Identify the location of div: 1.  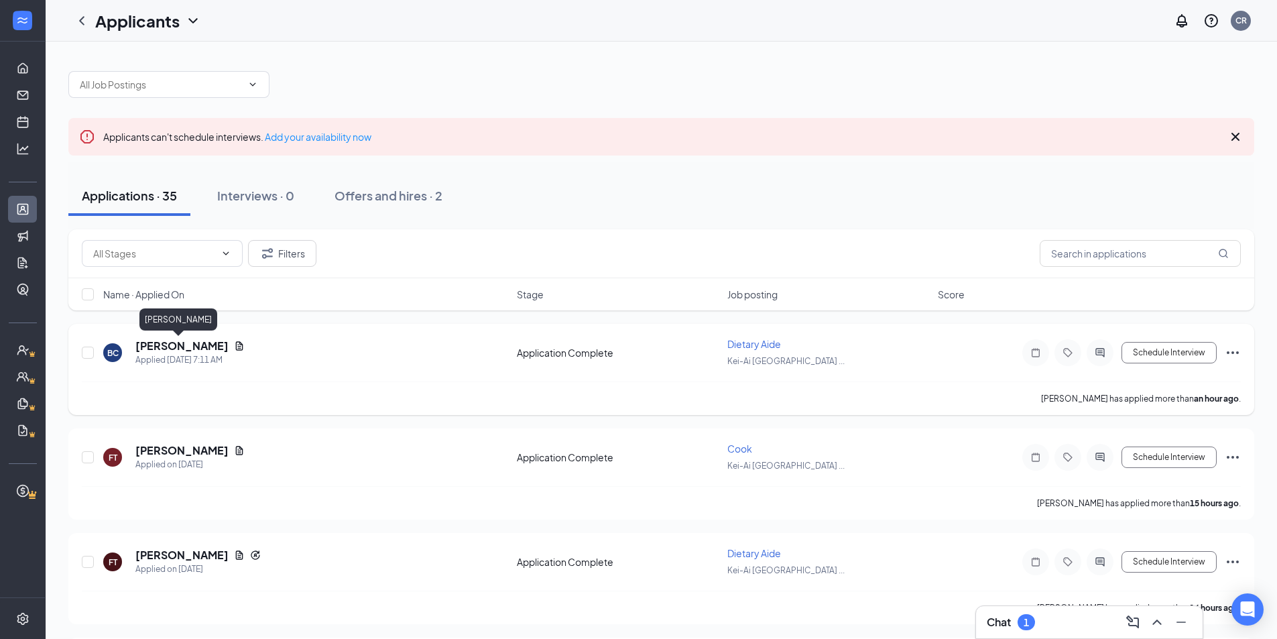
(1026, 622).